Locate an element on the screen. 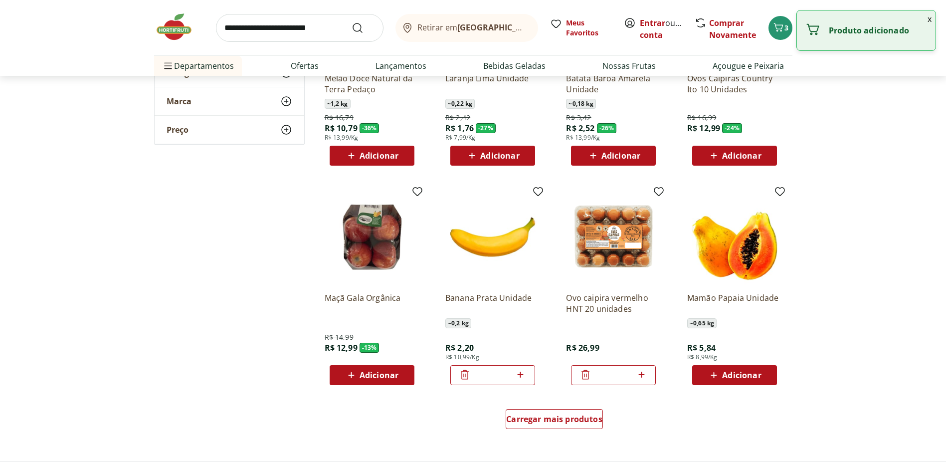  span: R$ 3,42 is located at coordinates (579, 118).